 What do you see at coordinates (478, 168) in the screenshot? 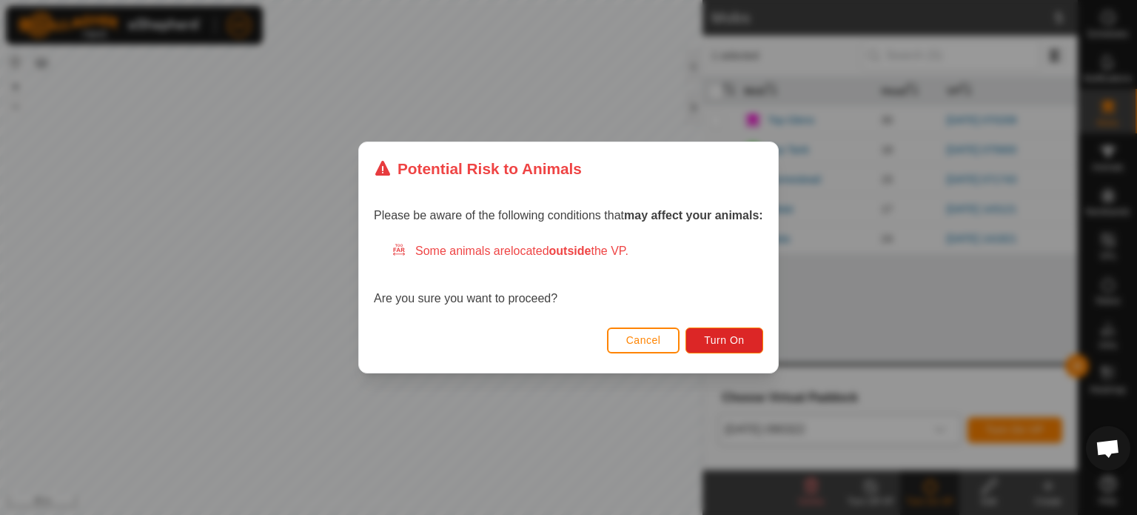
I see `div: Potential Risk to Animals` at bounding box center [478, 168].